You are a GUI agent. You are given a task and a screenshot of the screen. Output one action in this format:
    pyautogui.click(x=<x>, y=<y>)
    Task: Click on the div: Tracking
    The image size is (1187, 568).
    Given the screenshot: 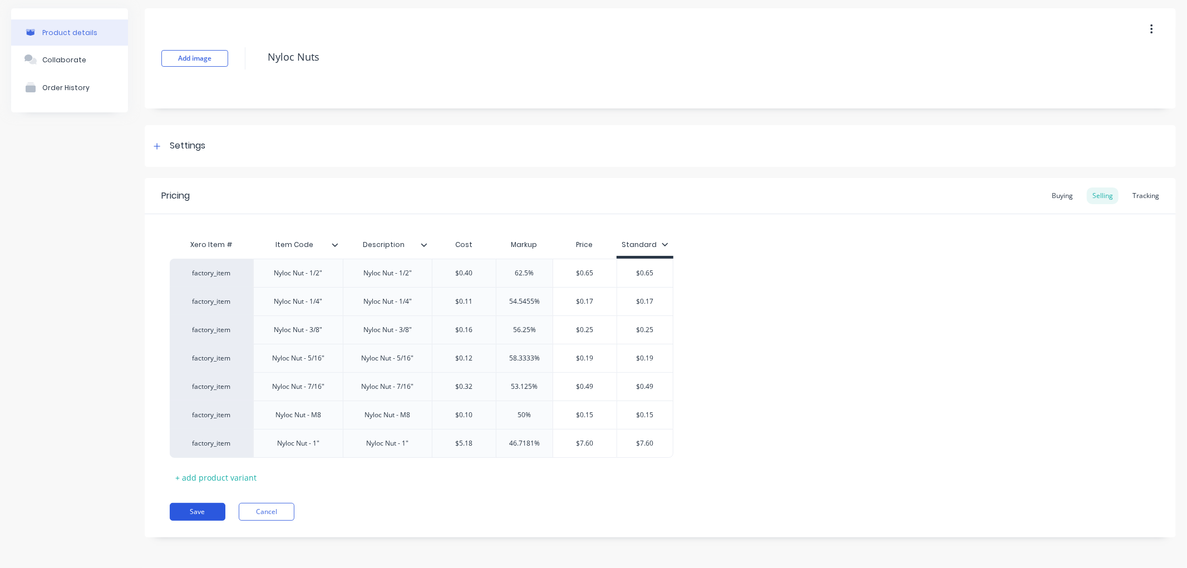 What is the action you would take?
    pyautogui.click(x=1146, y=196)
    